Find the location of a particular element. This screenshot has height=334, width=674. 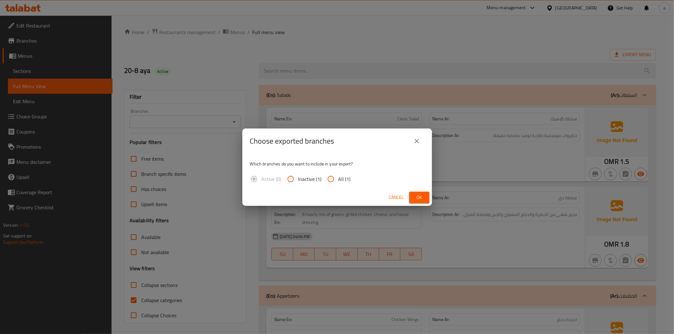

span: Inactive (1) is located at coordinates (310, 179).